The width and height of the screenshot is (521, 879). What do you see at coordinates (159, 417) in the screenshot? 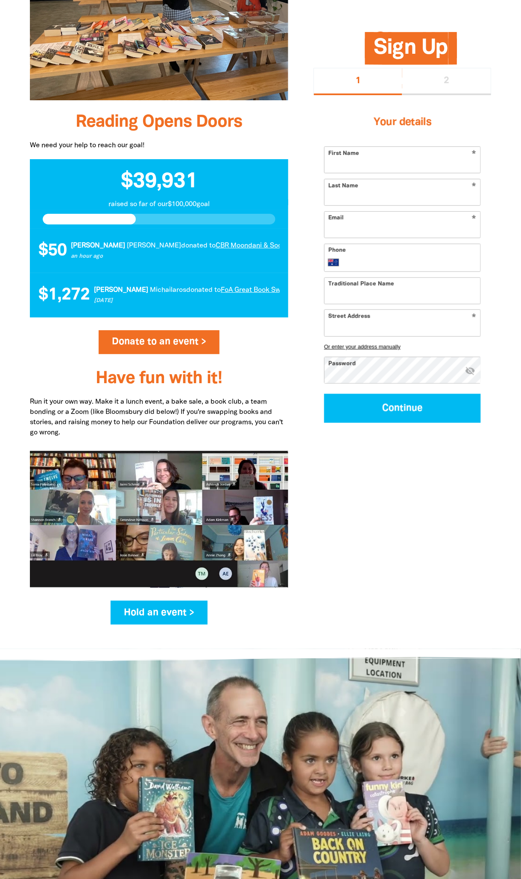
I see `p: Run it your own way. Make it a lunch event, a bake sale, a book club, a team bonding or a Zoom (l...` at bounding box center [159, 417].